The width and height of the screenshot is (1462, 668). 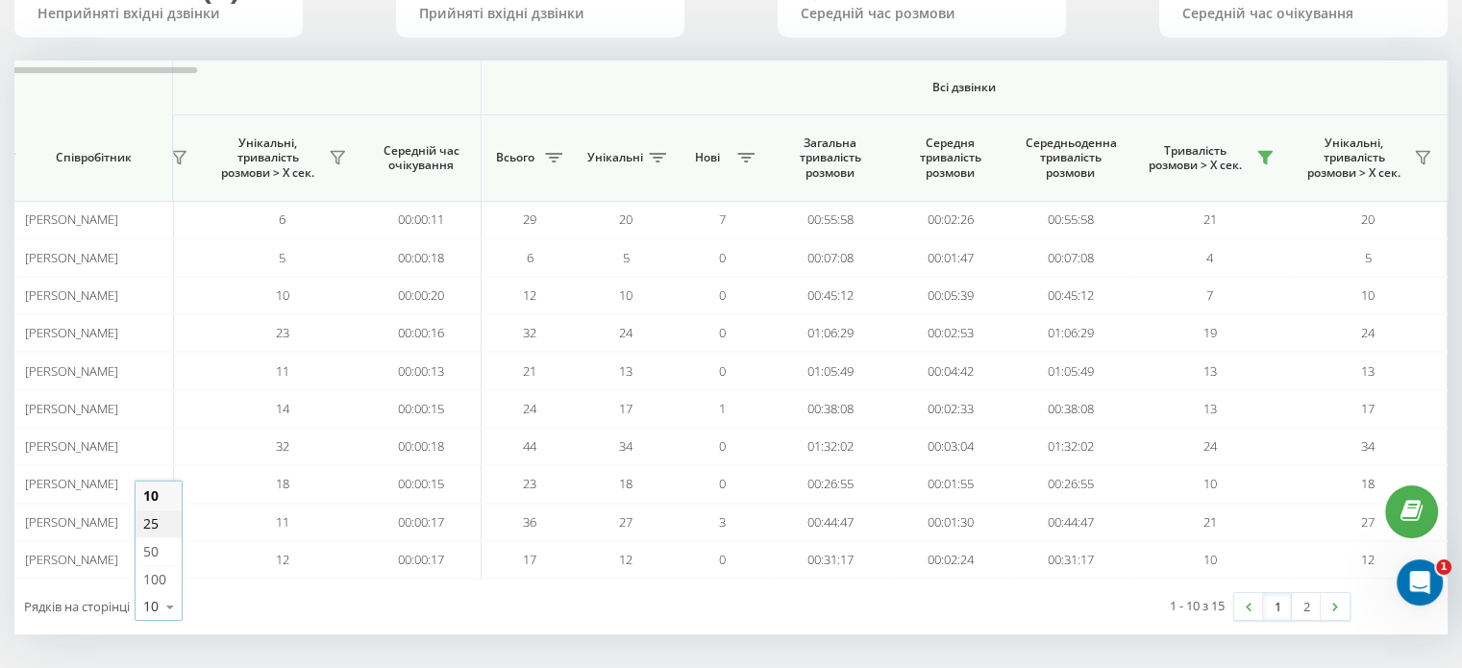 I want to click on div: Середній час очікування, so click(x=1303, y=13).